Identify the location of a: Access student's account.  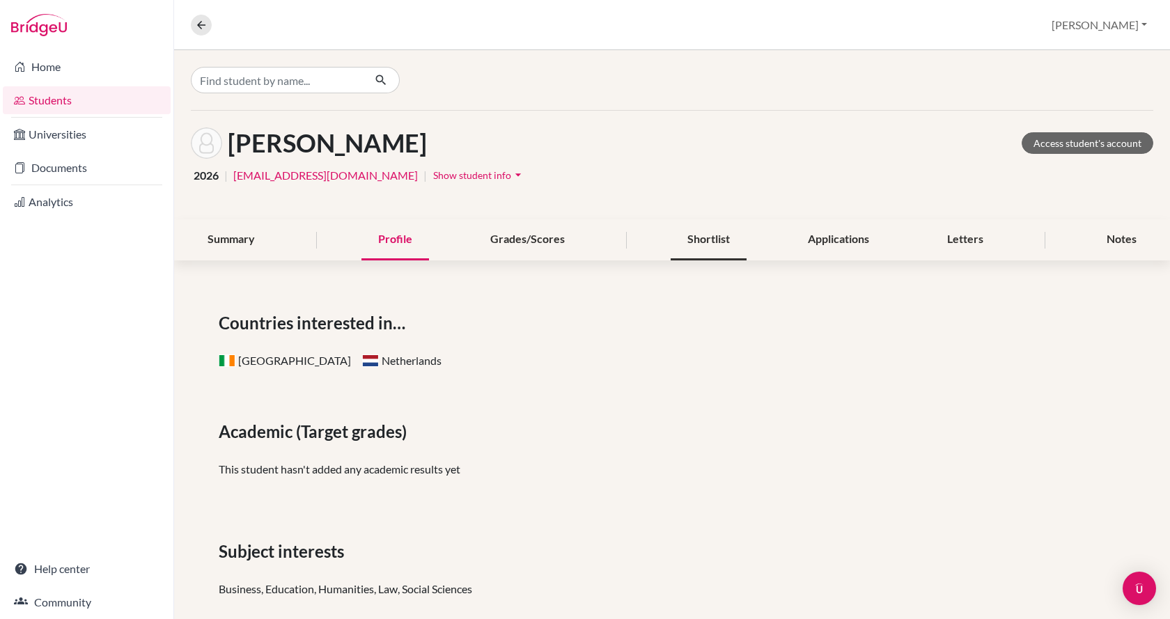
(1087, 143).